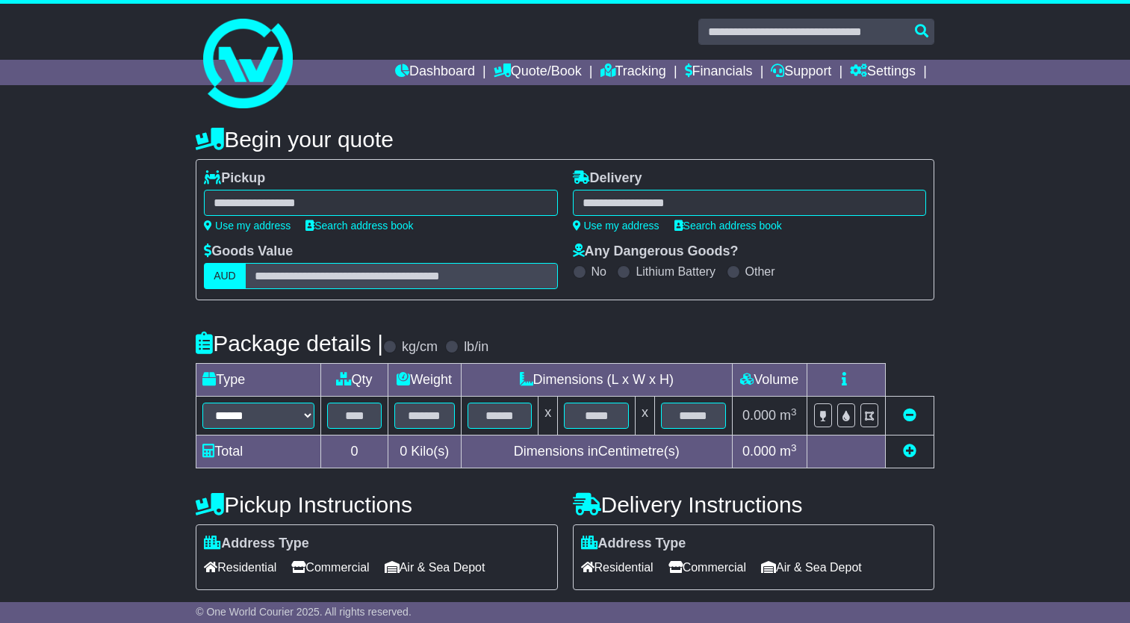 Image resolution: width=1130 pixels, height=623 pixels. What do you see at coordinates (910, 451) in the screenshot?
I see `a: Add new item` at bounding box center [910, 451].